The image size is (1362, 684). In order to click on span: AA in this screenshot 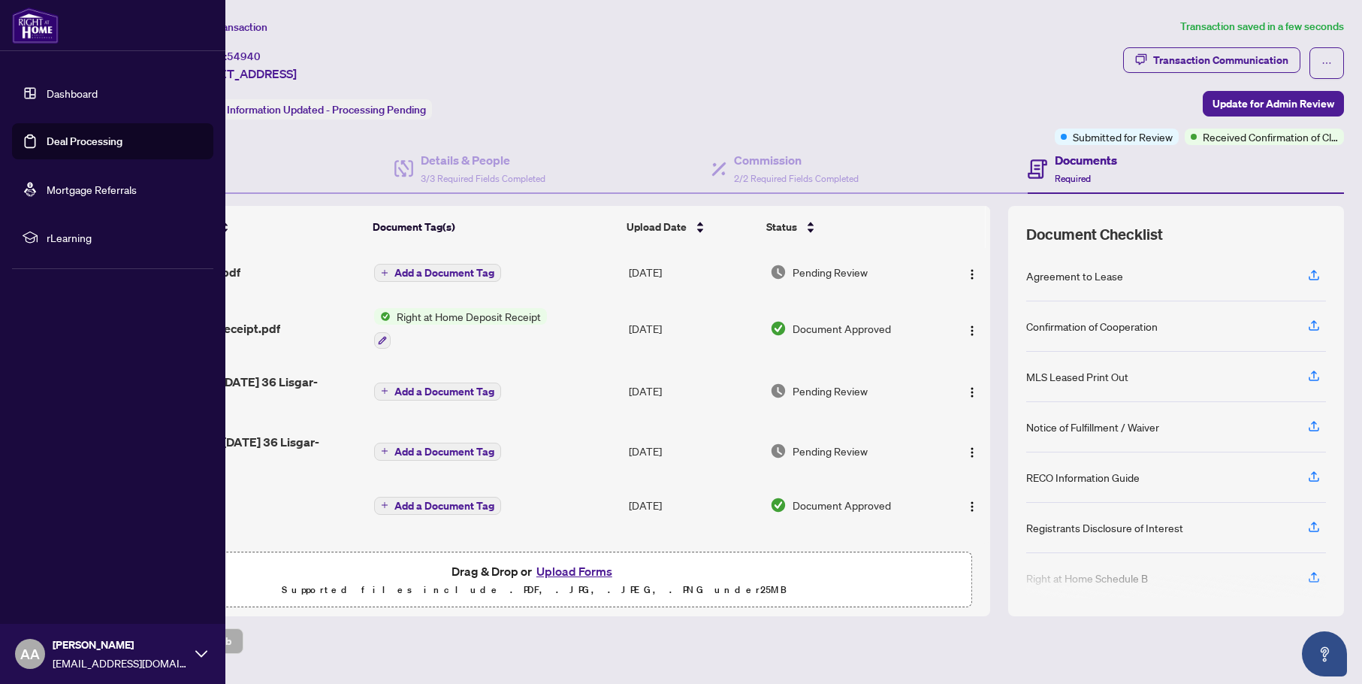, I will do `click(30, 654)`.